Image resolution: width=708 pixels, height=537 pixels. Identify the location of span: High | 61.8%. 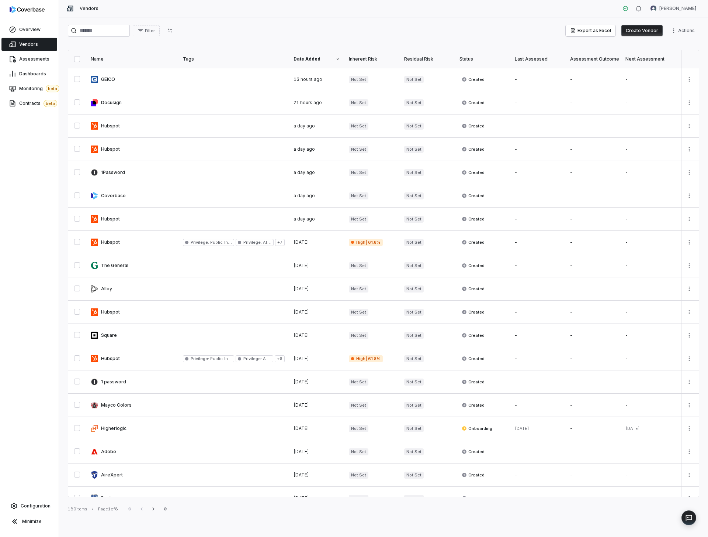
(366, 358).